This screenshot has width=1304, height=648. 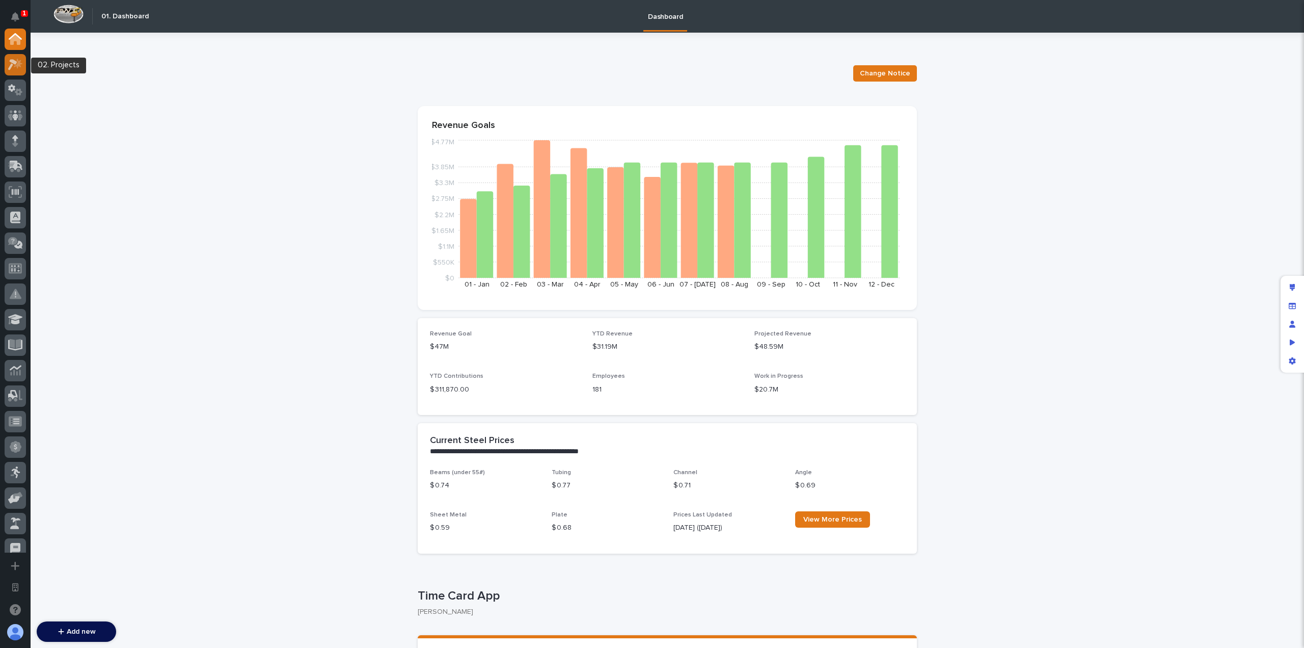 What do you see at coordinates (444, 262) in the screenshot?
I see `tspan: $550K` at bounding box center [444, 262].